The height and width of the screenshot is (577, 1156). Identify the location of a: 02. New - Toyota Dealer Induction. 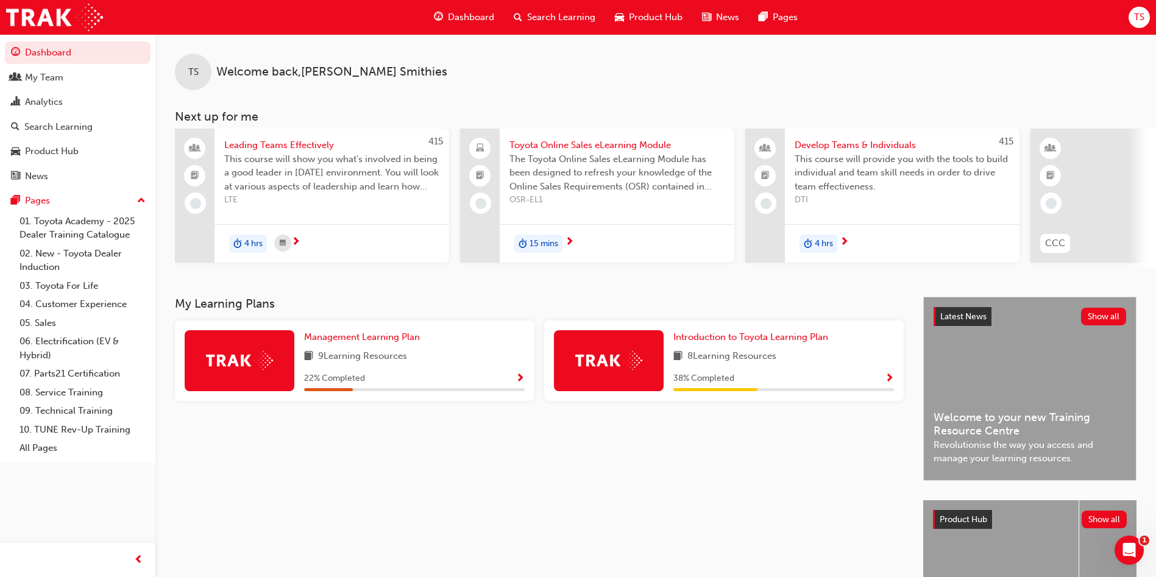
(82, 260).